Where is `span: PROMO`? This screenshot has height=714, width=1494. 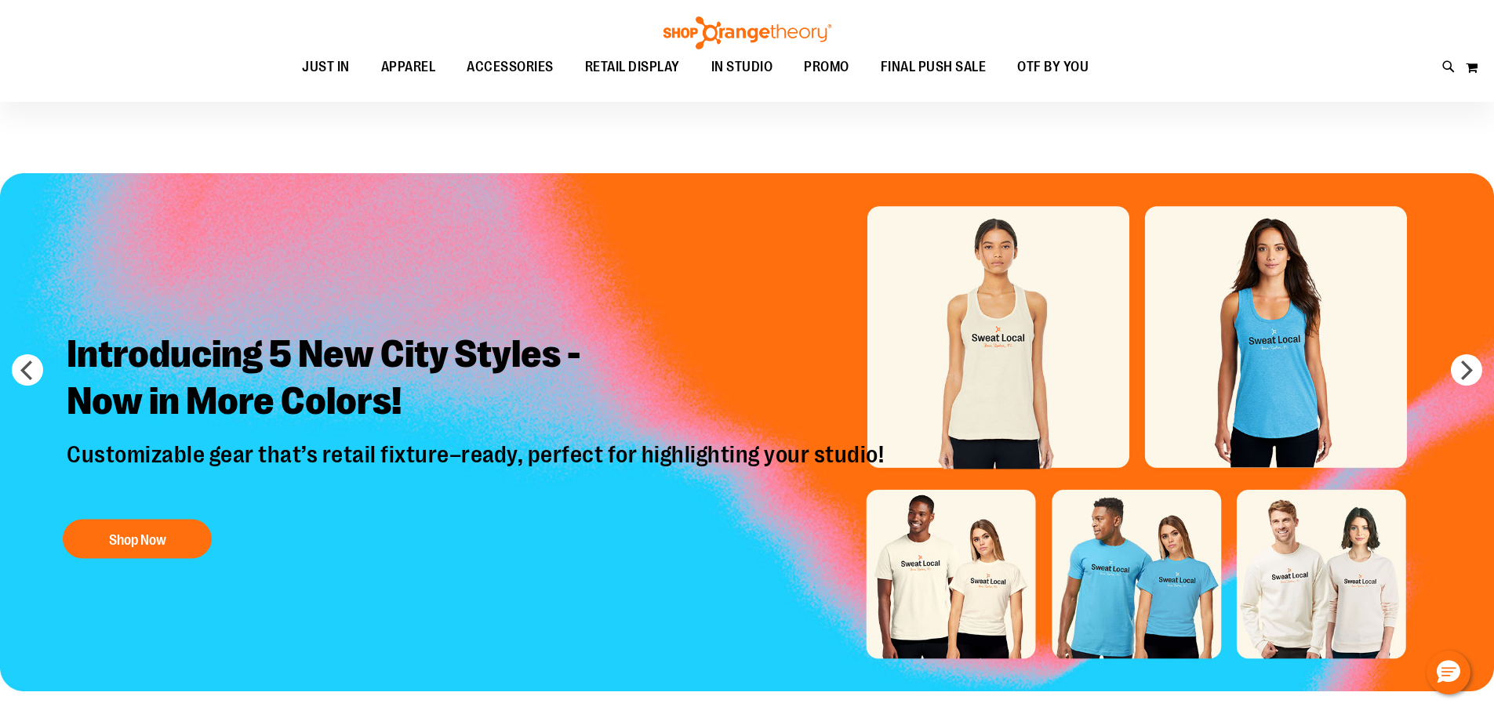
span: PROMO is located at coordinates (826, 67).